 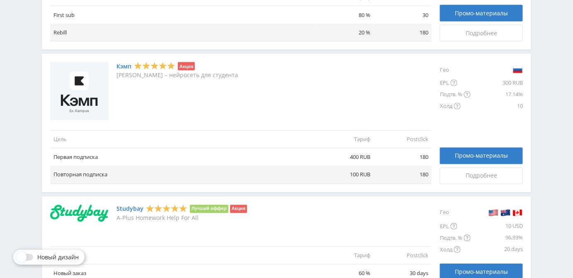 I want to click on div: 96.93%, so click(x=497, y=238).